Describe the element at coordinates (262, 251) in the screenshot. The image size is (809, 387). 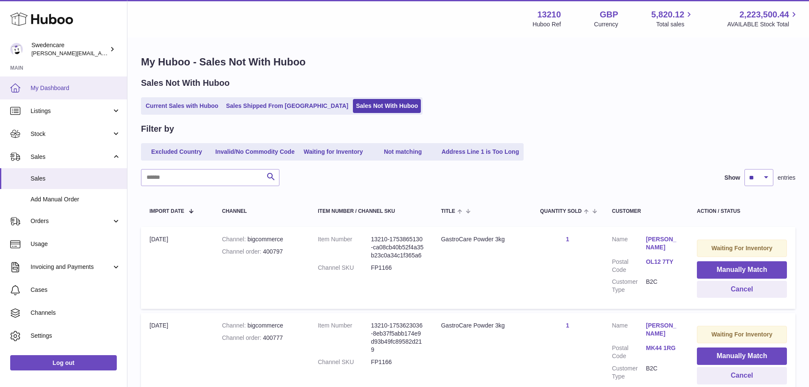
I see `div: 400797` at that location.